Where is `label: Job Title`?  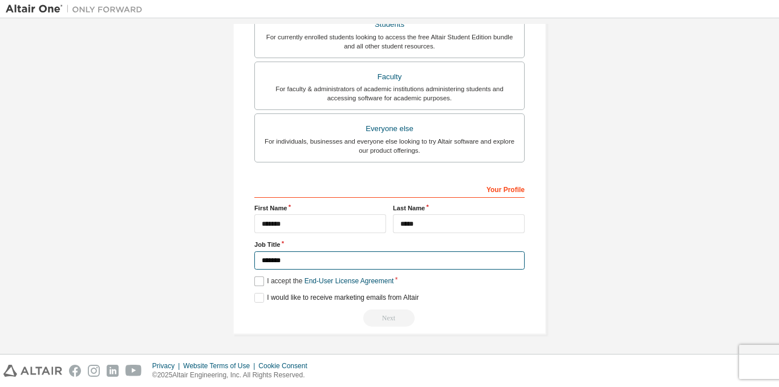
label: Job Title is located at coordinates (390, 245).